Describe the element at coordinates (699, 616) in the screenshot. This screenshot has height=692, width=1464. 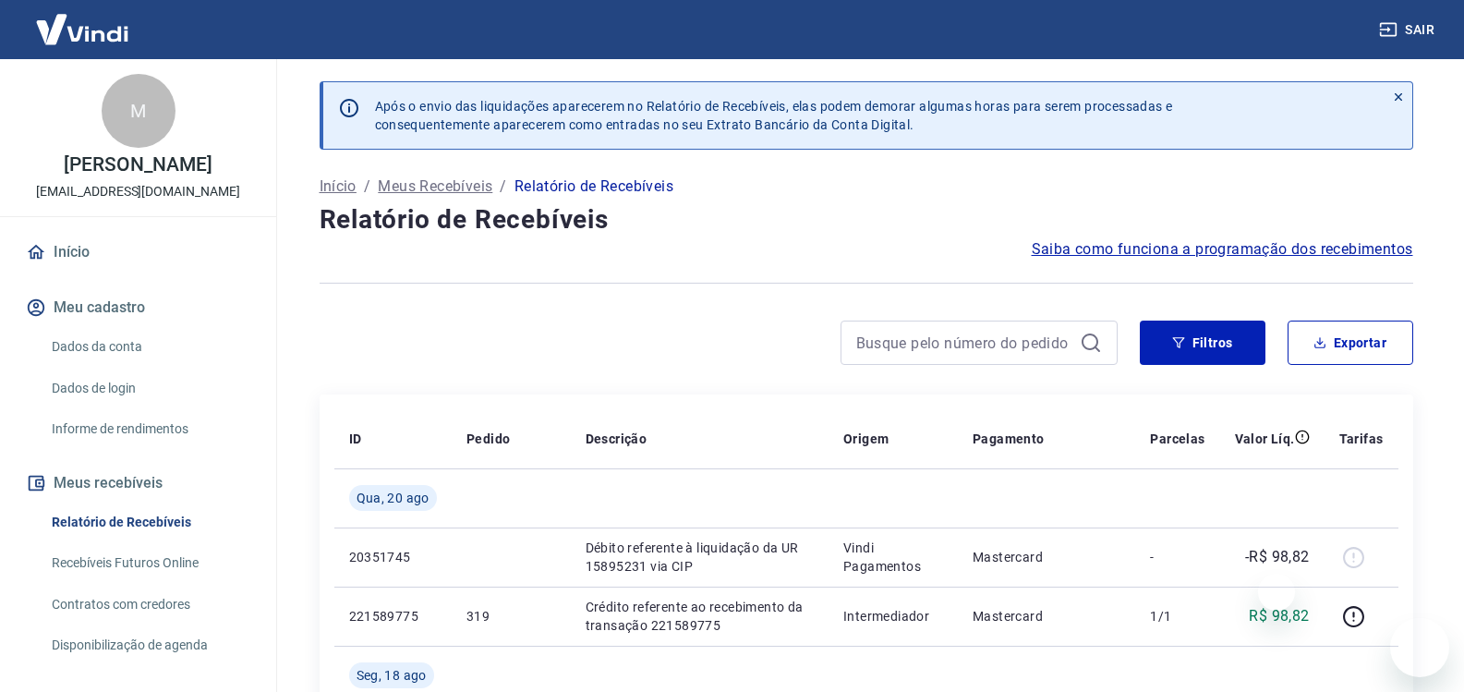
I see `p: Crédito referente ao recebimento da transação 221589775` at that location.